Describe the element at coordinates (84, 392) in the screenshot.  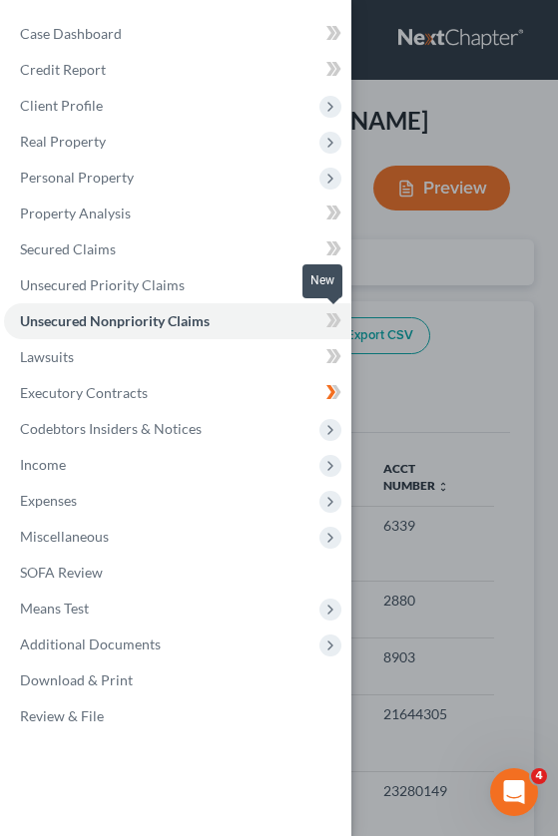
I see `span: Executory Contracts` at that location.